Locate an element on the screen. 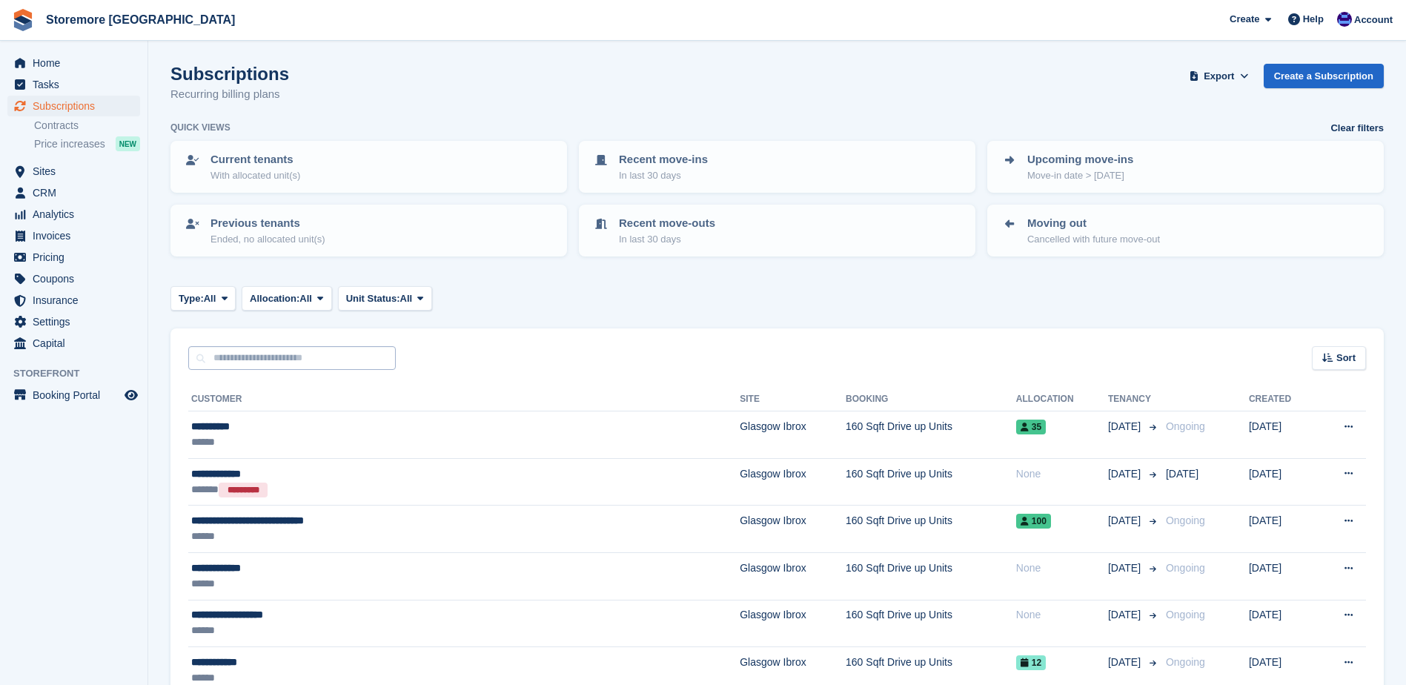 The width and height of the screenshot is (1406, 685). span: Tasks is located at coordinates (77, 84).